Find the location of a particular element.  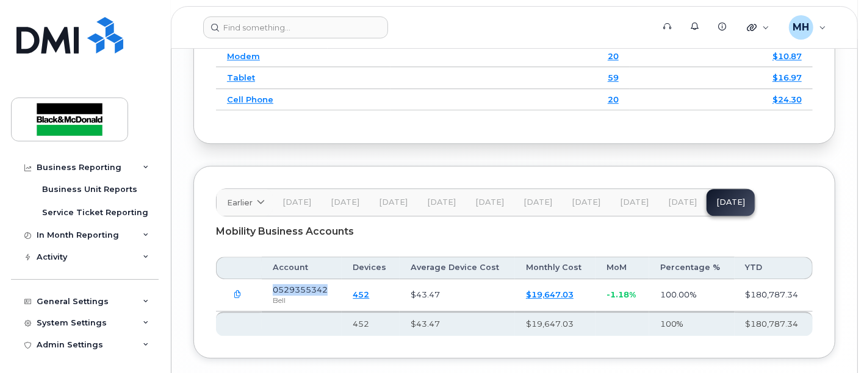

th: YTD is located at coordinates (773, 268).